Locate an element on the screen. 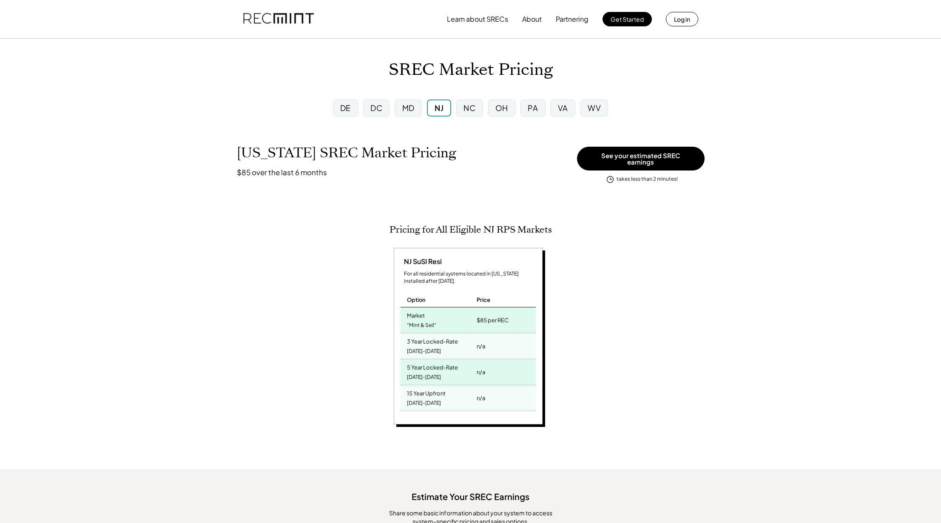 Image resolution: width=941 pixels, height=523 pixels. div: 5 Year Locked-Rate is located at coordinates (432, 366).